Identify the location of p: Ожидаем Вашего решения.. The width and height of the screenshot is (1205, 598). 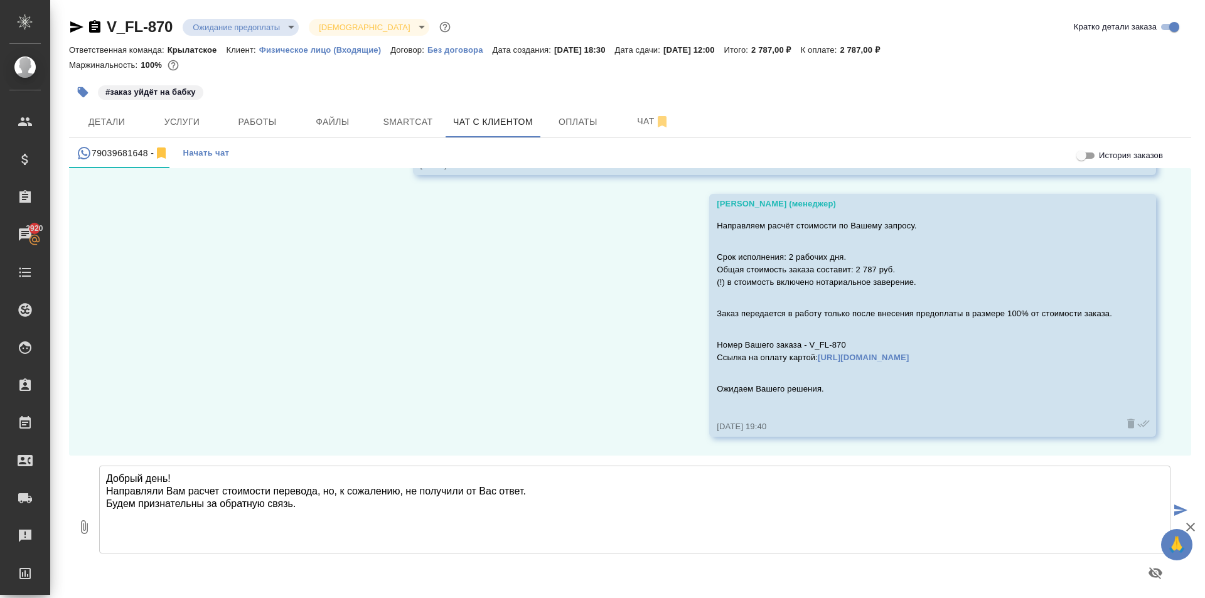
(915, 389).